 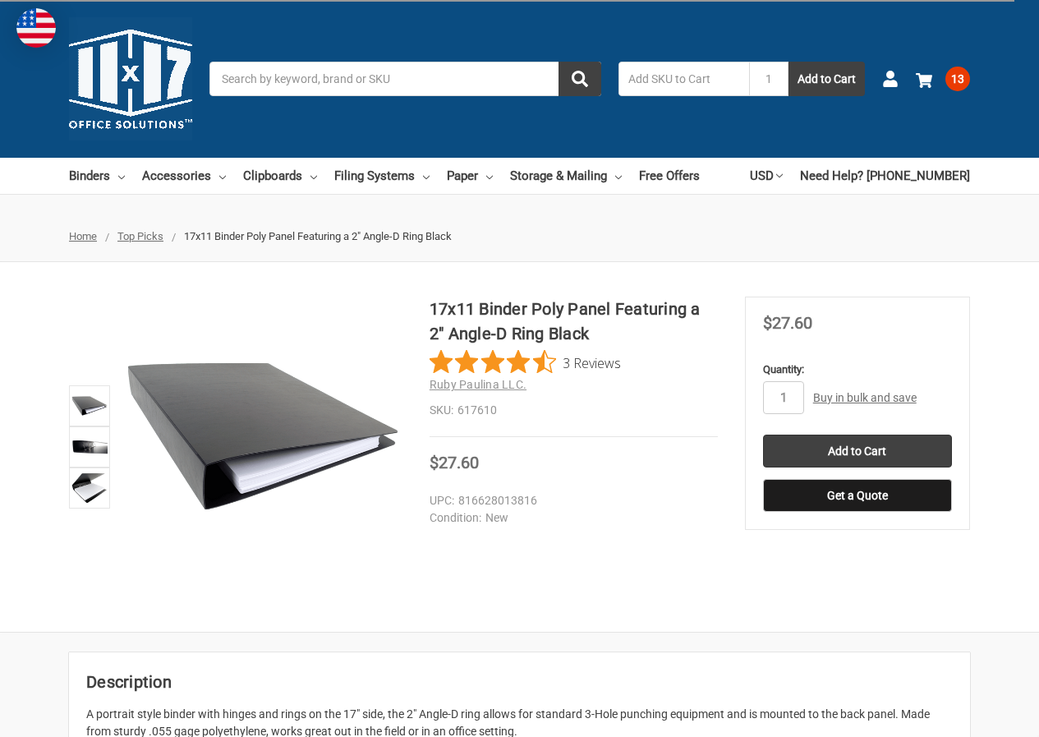 What do you see at coordinates (669, 176) in the screenshot?
I see `a: Free Offers` at bounding box center [669, 176].